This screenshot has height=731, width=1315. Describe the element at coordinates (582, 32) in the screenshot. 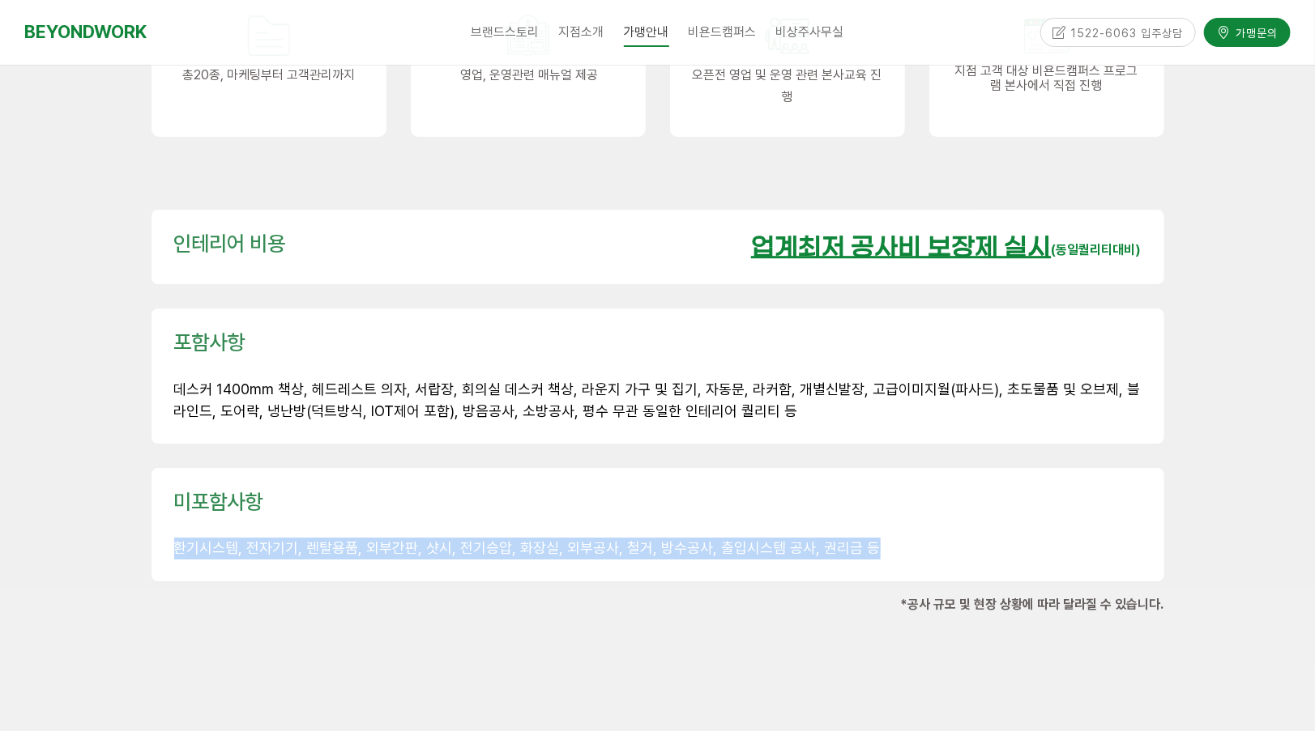

I see `a: 지점소개` at that location.